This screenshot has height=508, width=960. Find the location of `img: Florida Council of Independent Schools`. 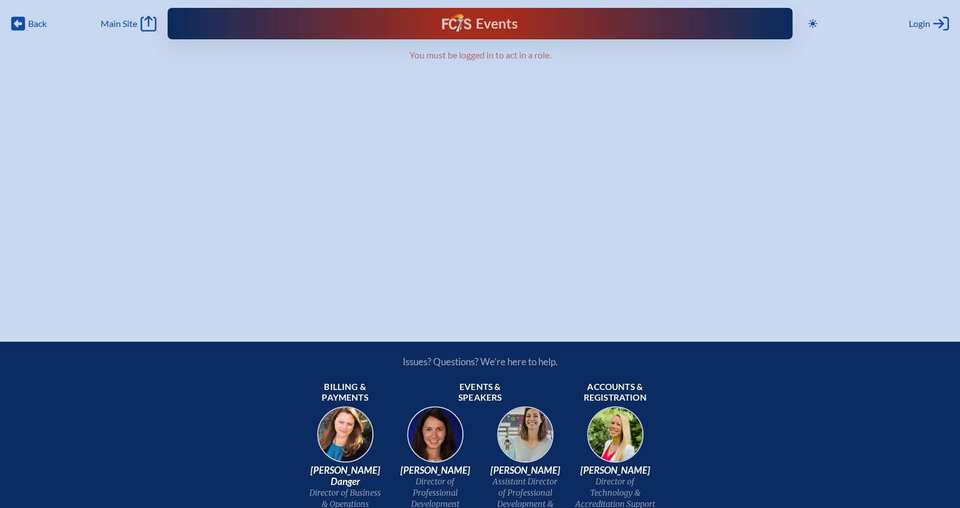

img: Florida Council of Independent Schools is located at coordinates (457, 22).